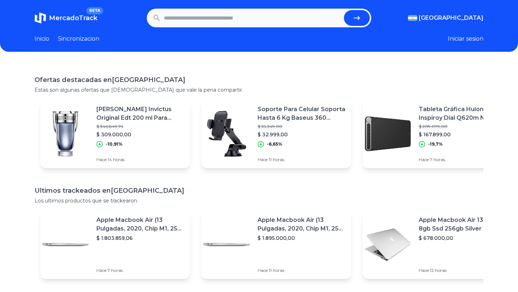 Image resolution: width=518 pixels, height=292 pixels. I want to click on p: Soporte Para Celular Soporta Hasta 6 Kg Baseus 360 Ajustable, so click(301, 114).